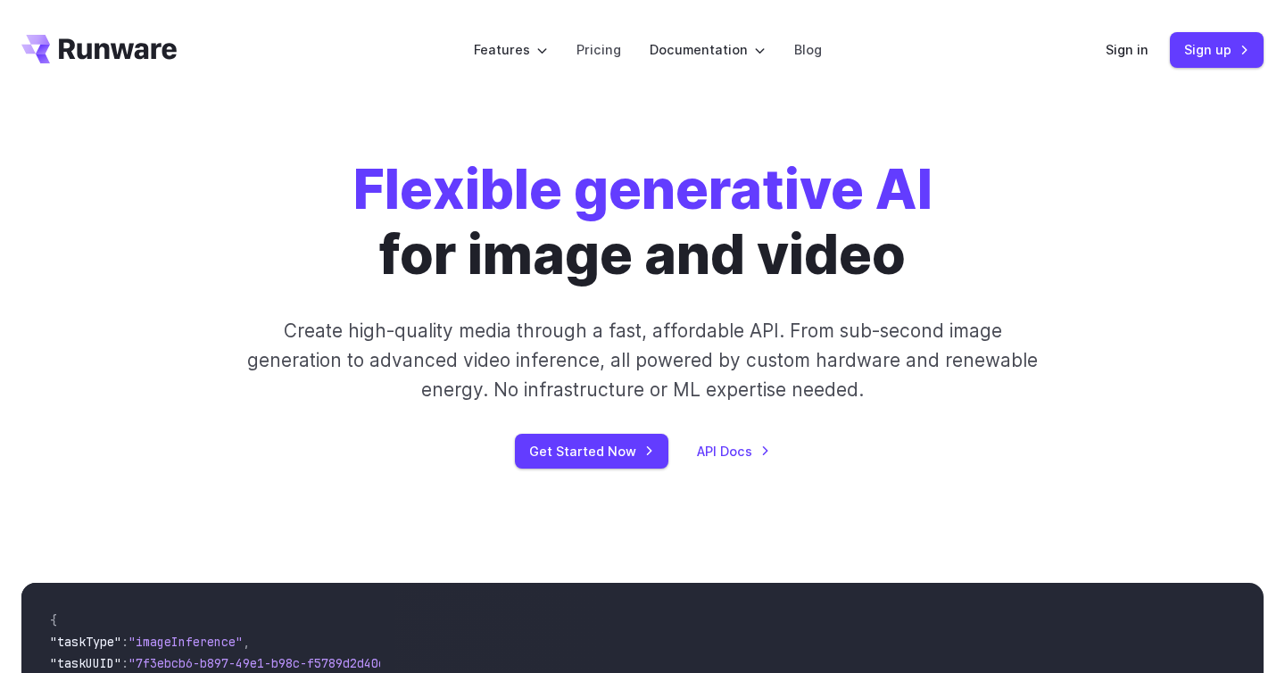 This screenshot has height=673, width=1285. I want to click on p: Create high-quality media through a fast, affordable API. From sub-second image generation to adv..., so click(642, 360).